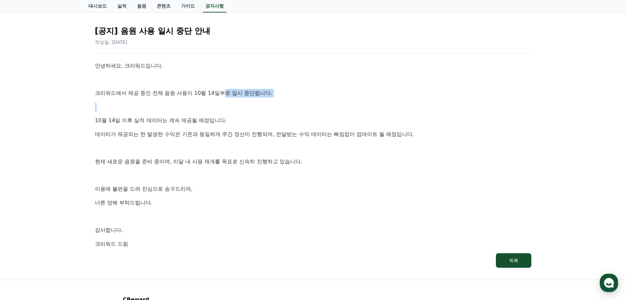 This screenshot has width=626, height=300. What do you see at coordinates (64, 217) in the screenshot?
I see `a: 대화` at bounding box center [64, 217].